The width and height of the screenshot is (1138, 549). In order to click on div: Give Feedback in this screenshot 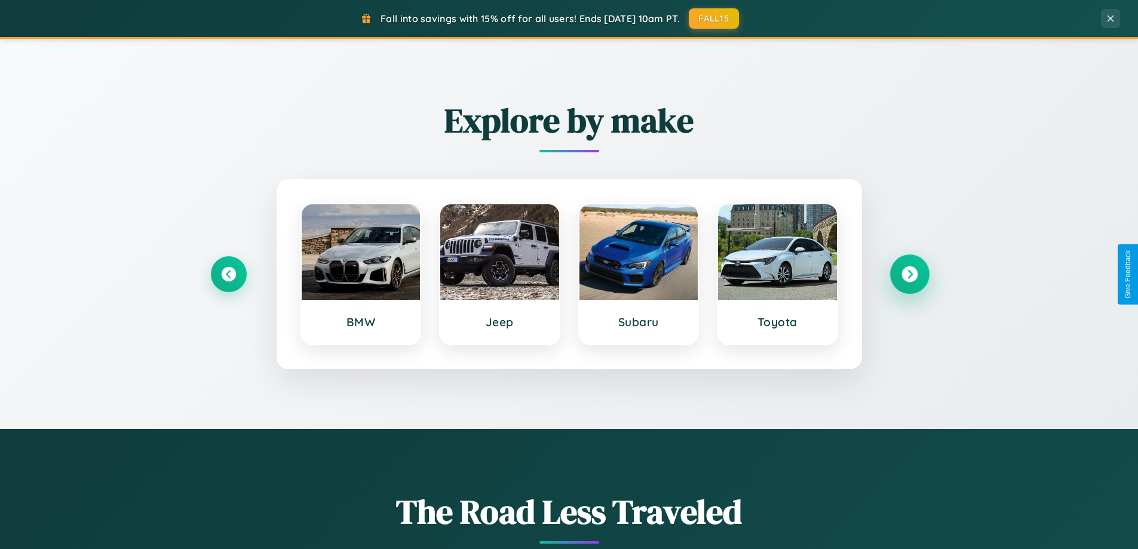, I will do `click(1128, 274)`.